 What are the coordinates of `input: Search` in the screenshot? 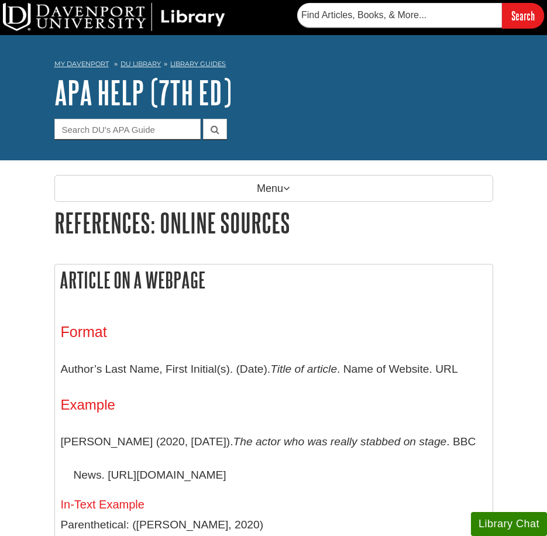 It's located at (523, 15).